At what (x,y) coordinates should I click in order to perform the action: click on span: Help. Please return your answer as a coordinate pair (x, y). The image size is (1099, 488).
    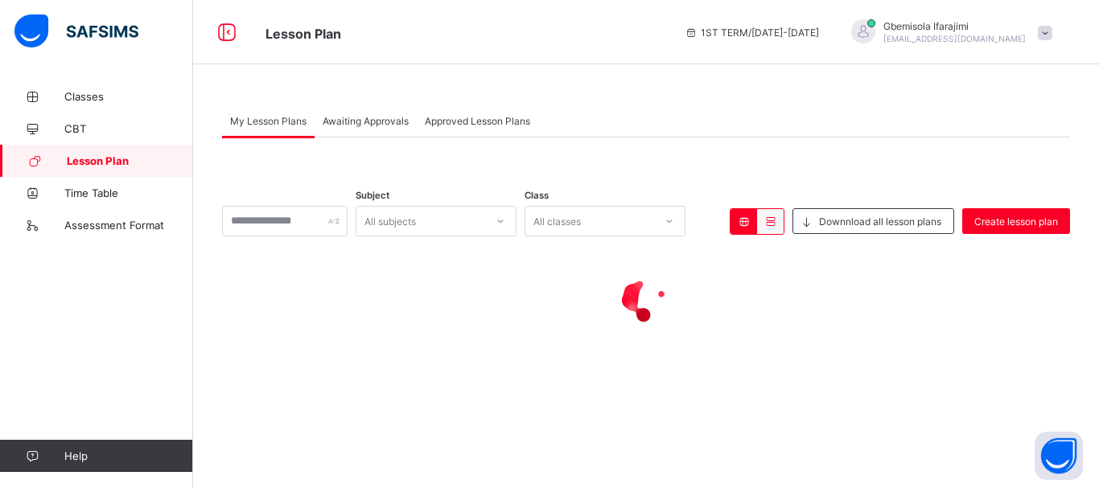
    Looking at the image, I should click on (128, 456).